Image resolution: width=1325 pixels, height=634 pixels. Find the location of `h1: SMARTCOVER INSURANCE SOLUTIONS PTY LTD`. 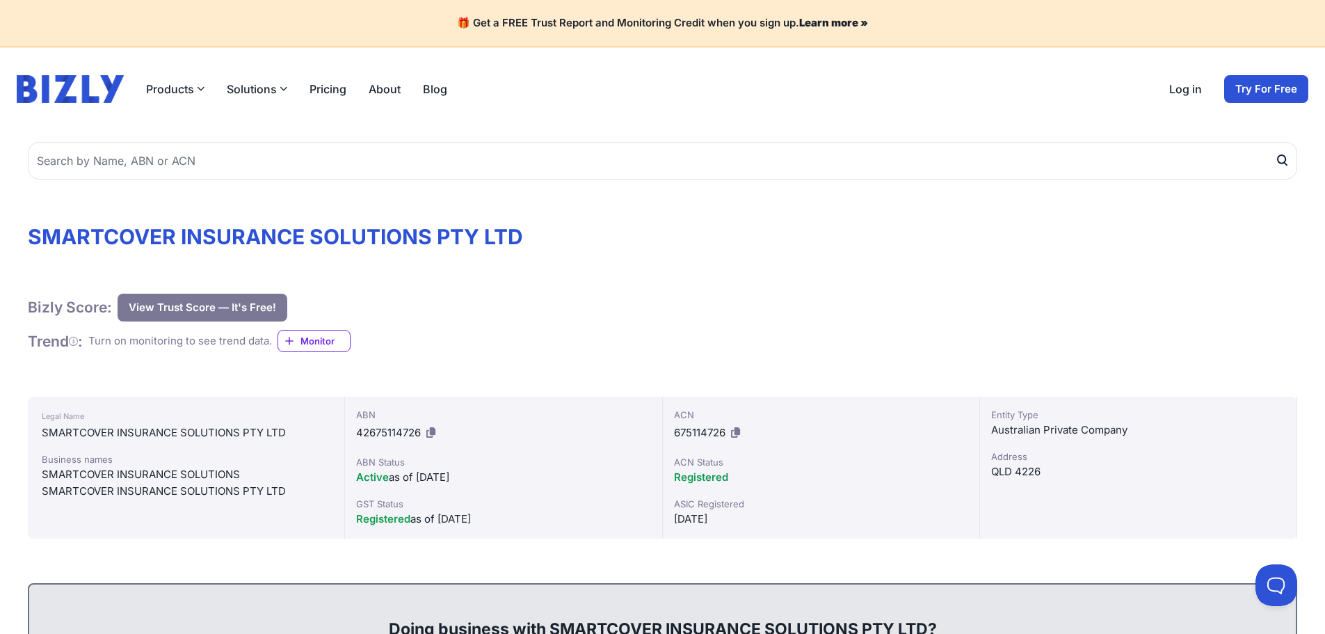

h1: SMARTCOVER INSURANCE SOLUTIONS PTY LTD is located at coordinates (662, 236).